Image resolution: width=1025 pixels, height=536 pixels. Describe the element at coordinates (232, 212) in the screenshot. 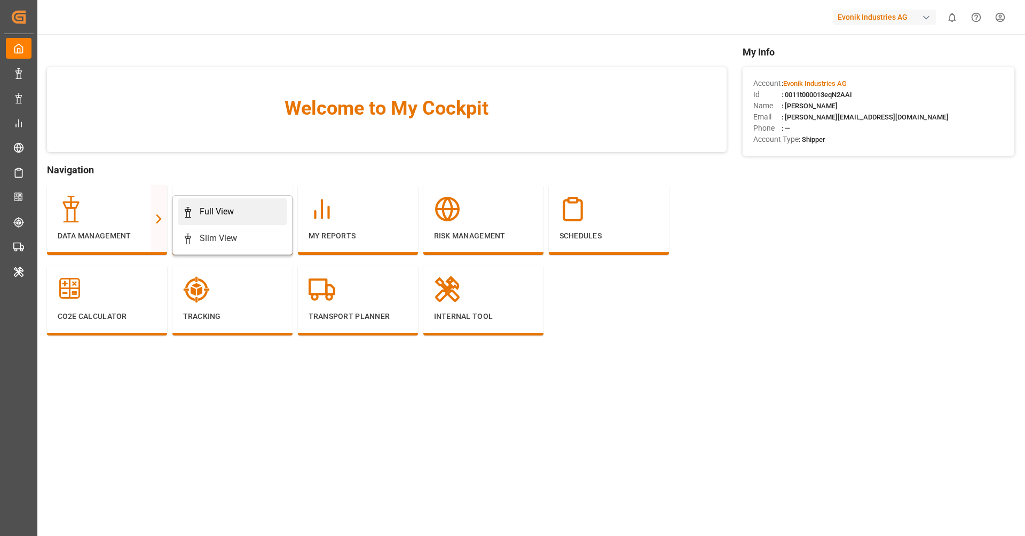

I see `a: Full View` at that location.